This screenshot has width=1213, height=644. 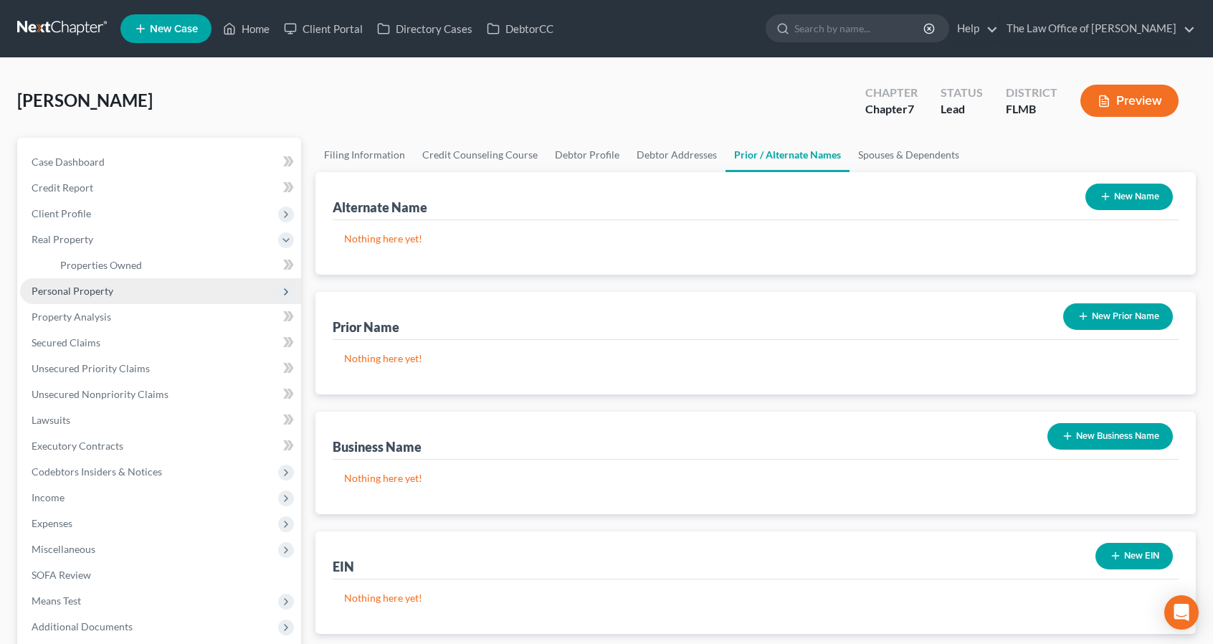 What do you see at coordinates (161, 369) in the screenshot?
I see `a: Unsecured Priority Claims` at bounding box center [161, 369].